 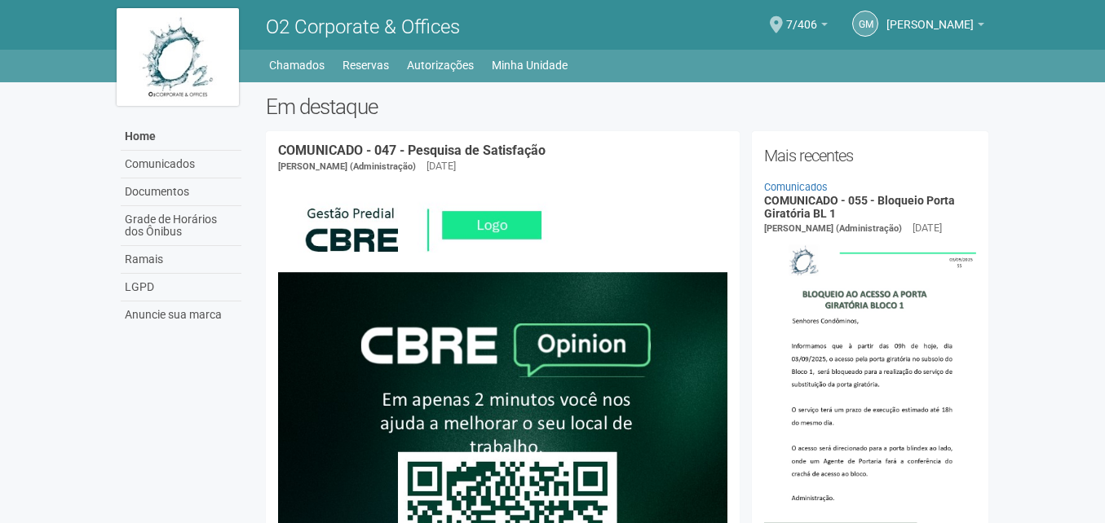 What do you see at coordinates (529, 65) in the screenshot?
I see `a: Minha Unidade` at bounding box center [529, 65].